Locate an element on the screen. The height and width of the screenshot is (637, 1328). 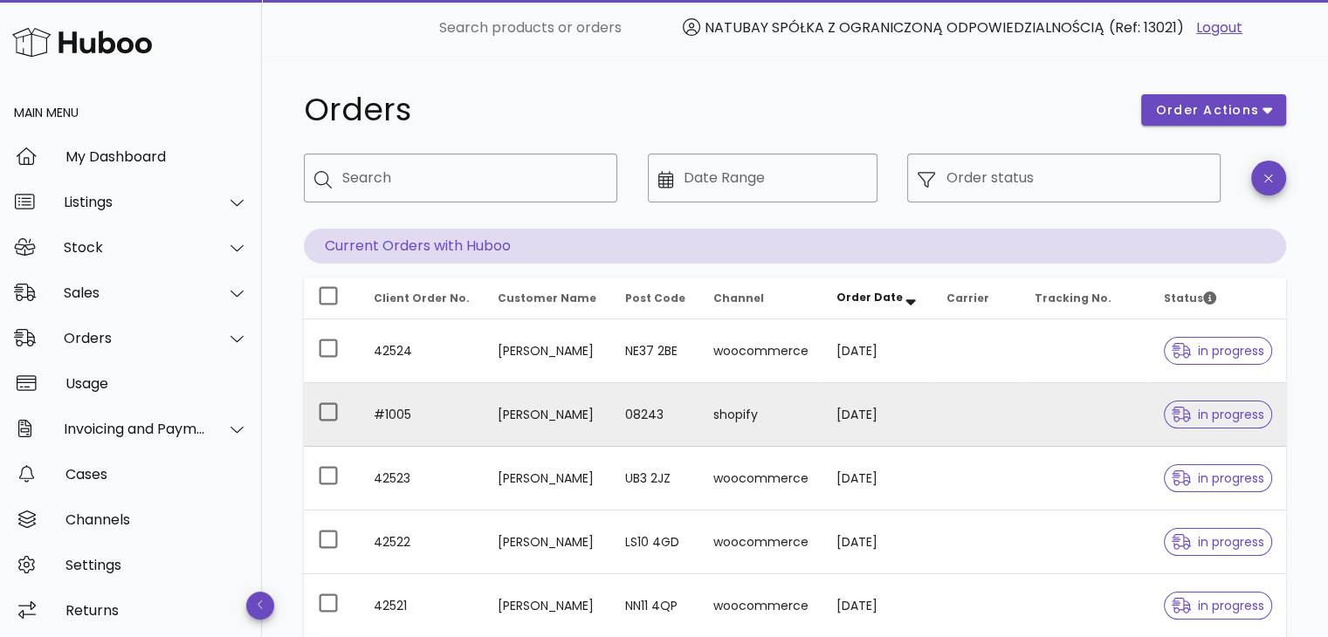
td: NE37 2BE is located at coordinates (655, 351).